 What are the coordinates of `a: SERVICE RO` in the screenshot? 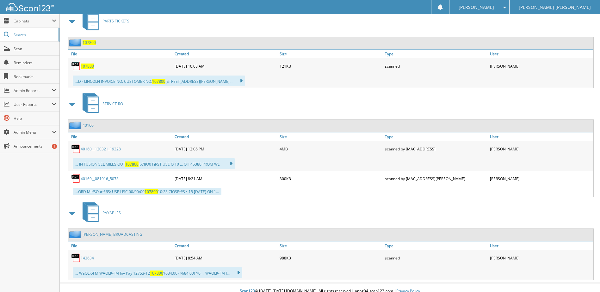 It's located at (101, 104).